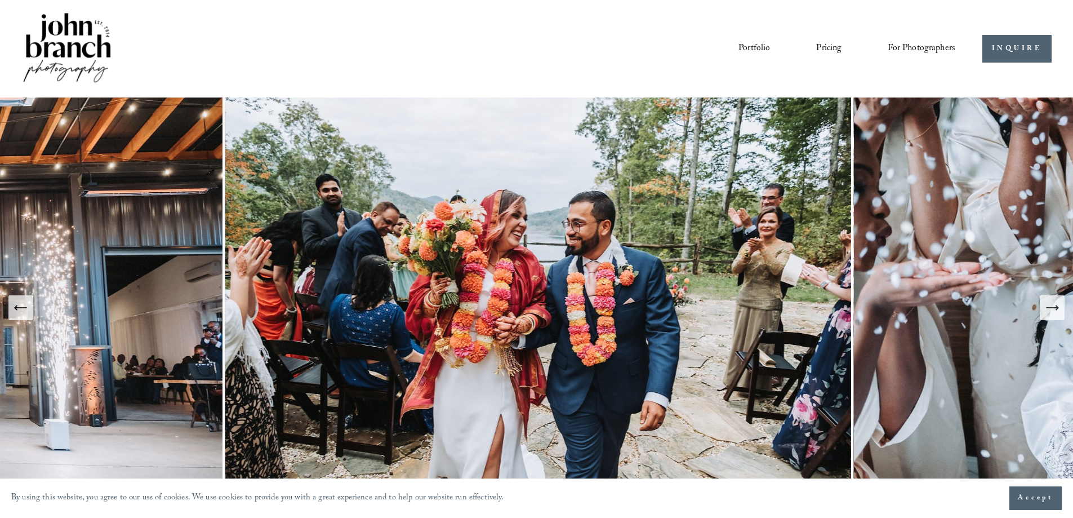 The width and height of the screenshot is (1073, 518). What do you see at coordinates (1053, 308) in the screenshot?
I see `button: Next Slide` at bounding box center [1053, 308].